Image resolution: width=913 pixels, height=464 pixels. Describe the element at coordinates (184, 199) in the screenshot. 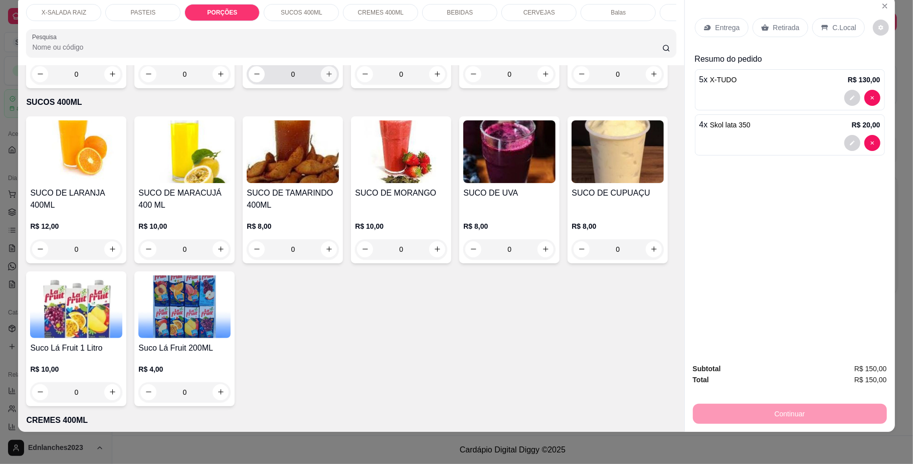

I see `h4: SUCO DE MARACUJÁ 400 ML` at that location.